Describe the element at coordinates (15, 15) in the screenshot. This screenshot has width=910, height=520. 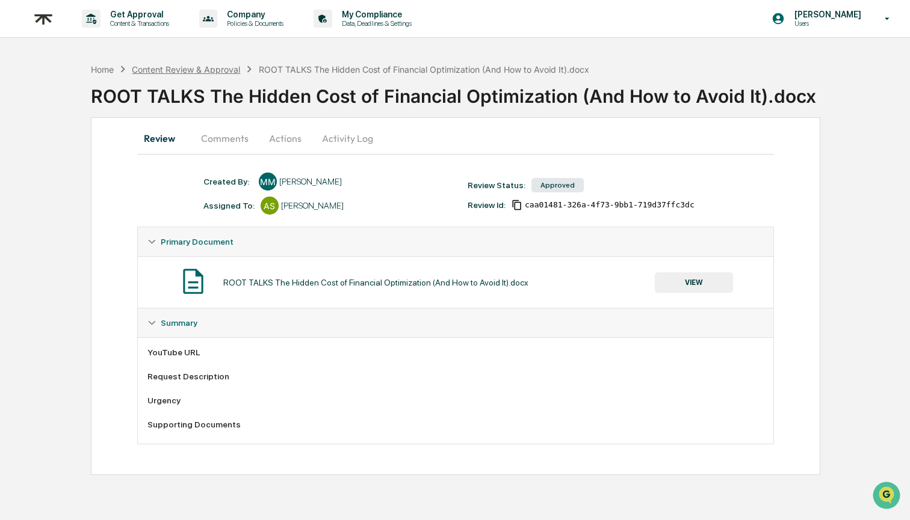
I see `img: f2157a4c-a0d3-4daa-907e-bb6f0de503a5-1751232295721` at that location.